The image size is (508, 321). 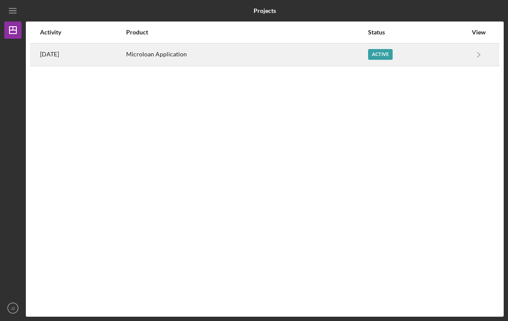 I want to click on div: Status, so click(x=417, y=32).